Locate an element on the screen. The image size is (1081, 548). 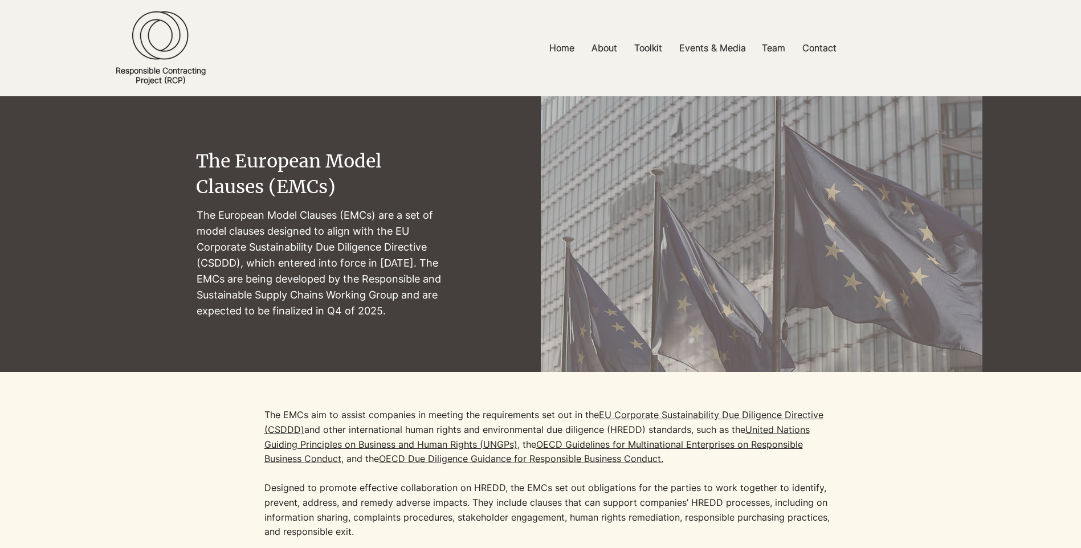
img: pexels-marco-288924445-13153479_edited.jpg is located at coordinates (761, 303).